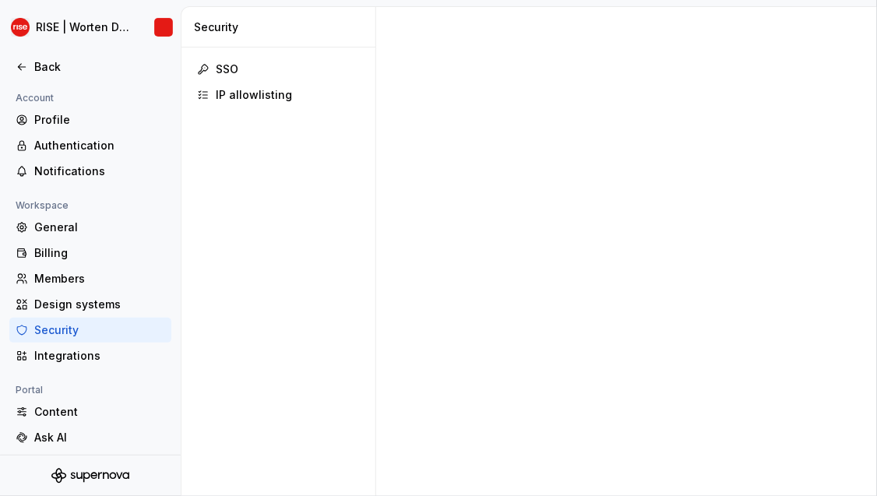  Describe the element at coordinates (100, 227) in the screenshot. I see `div: General` at that location.